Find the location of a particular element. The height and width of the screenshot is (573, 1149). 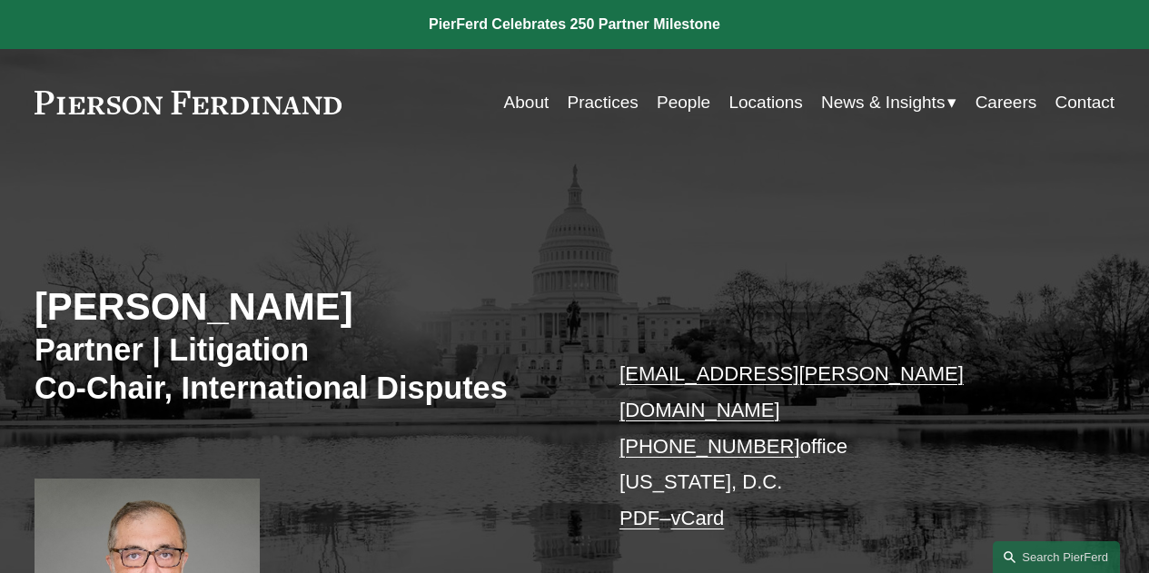

a: About is located at coordinates (527, 103).